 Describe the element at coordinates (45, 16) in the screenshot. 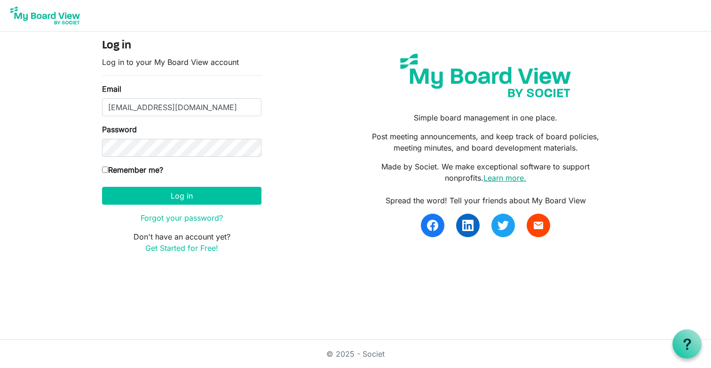

I see `img: My Board View Logo` at that location.